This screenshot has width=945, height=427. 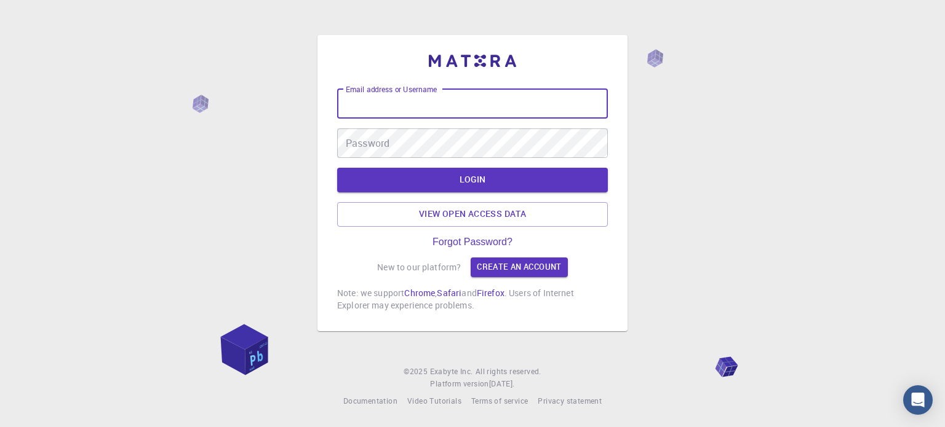 What do you see at coordinates (451, 372) in the screenshot?
I see `a: Exabyte Inc.` at bounding box center [451, 372].